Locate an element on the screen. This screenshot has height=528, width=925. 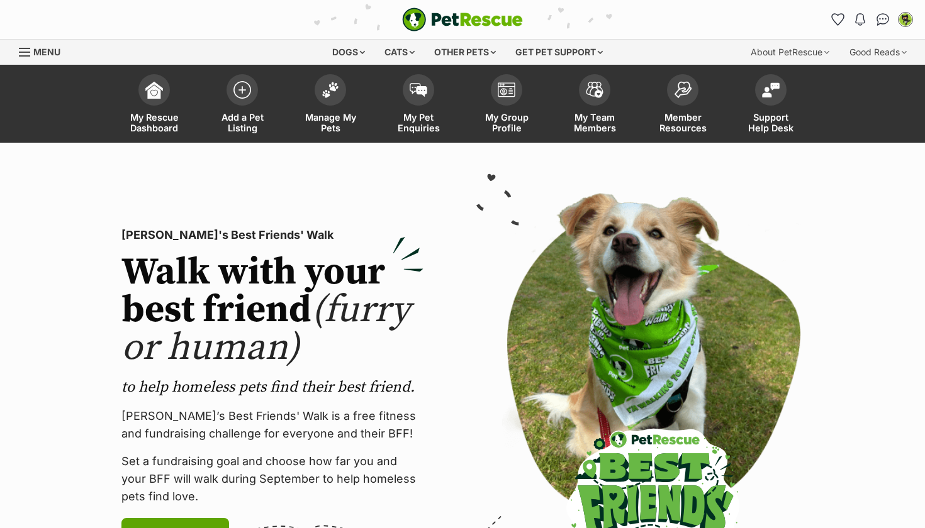
img: dashboard-icon-eb2f2d2d3e046f16d808141f083e7271f6b2e854fb5c12c21221c1fb7104beca.svg is located at coordinates (154, 90).